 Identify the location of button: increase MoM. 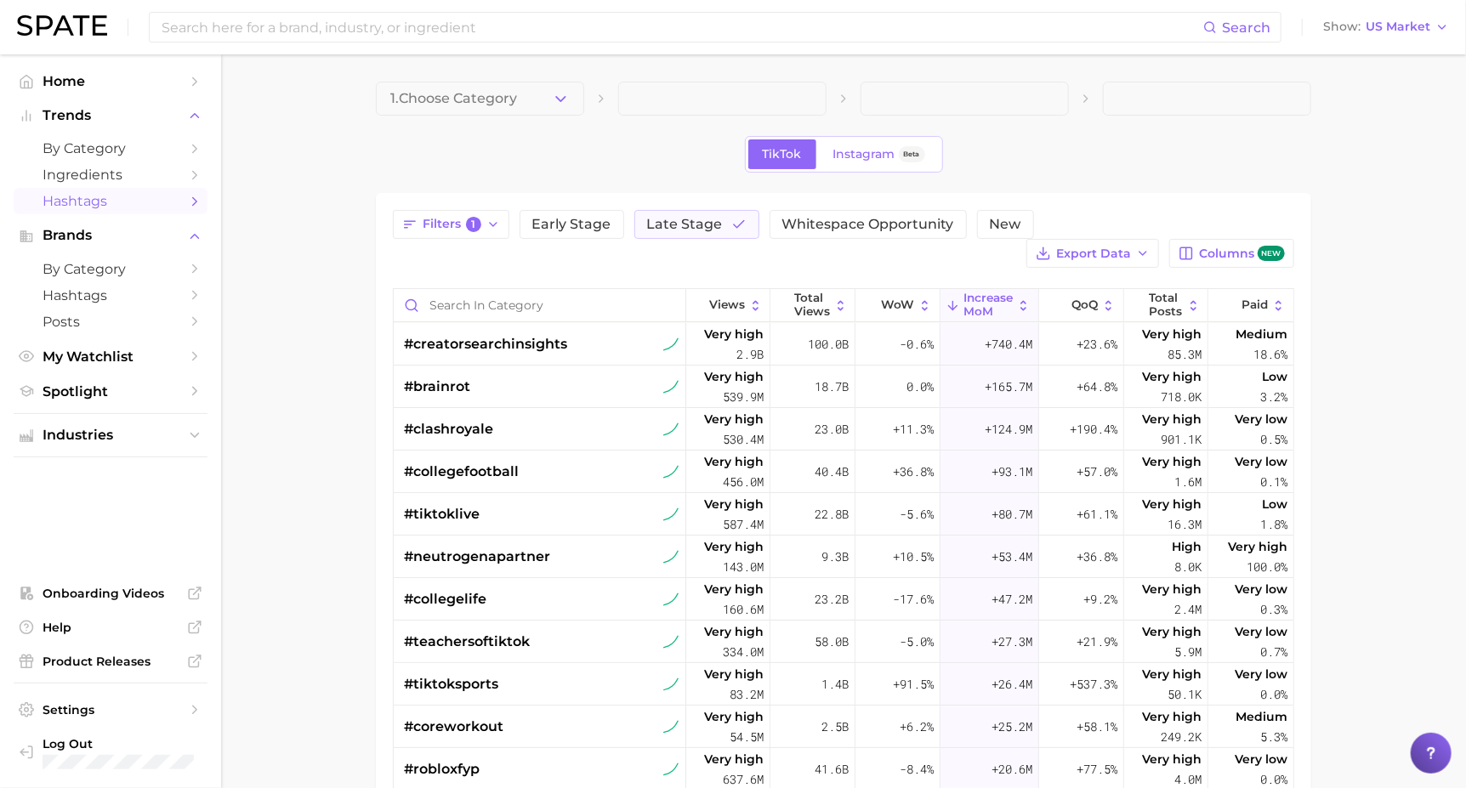
(990, 305).